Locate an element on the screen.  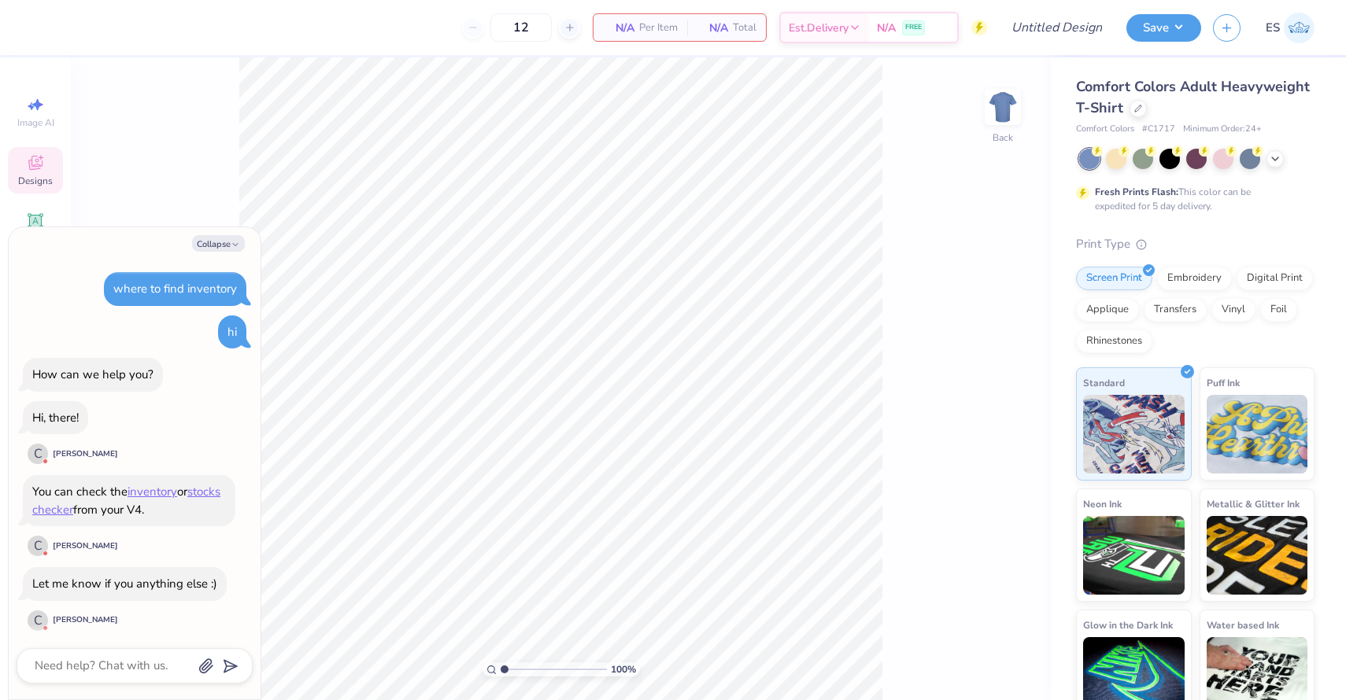
span: Total is located at coordinates (745, 28).